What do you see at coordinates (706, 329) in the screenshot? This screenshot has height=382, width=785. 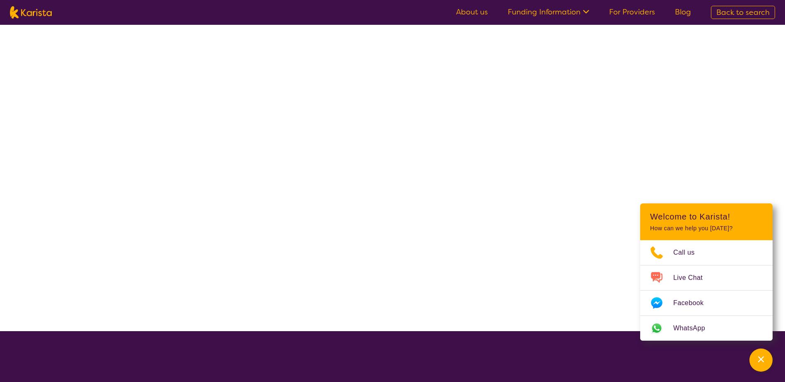 I see `a: Web link opens in a new tab.` at bounding box center [706, 329].